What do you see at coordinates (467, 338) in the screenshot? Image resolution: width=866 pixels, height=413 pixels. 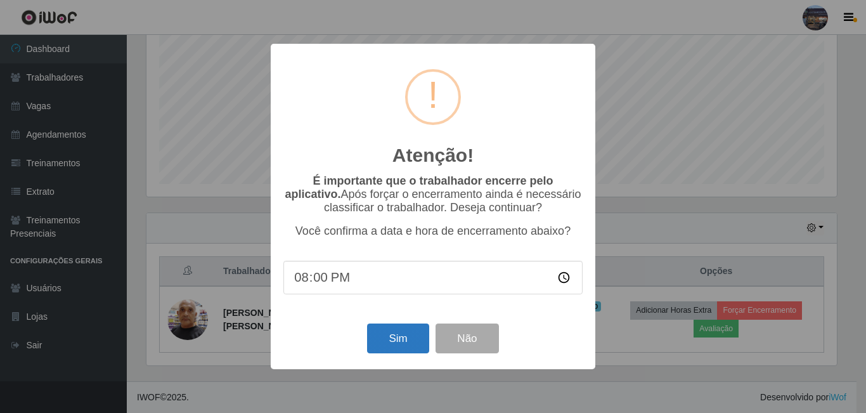 I see `button: Não` at bounding box center [467, 338].